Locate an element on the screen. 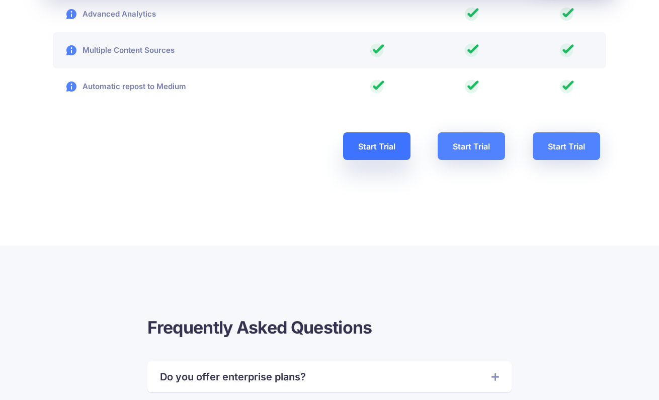 The height and width of the screenshot is (400, 659). a: Do you offer enterprise plans? is located at coordinates (329, 377).